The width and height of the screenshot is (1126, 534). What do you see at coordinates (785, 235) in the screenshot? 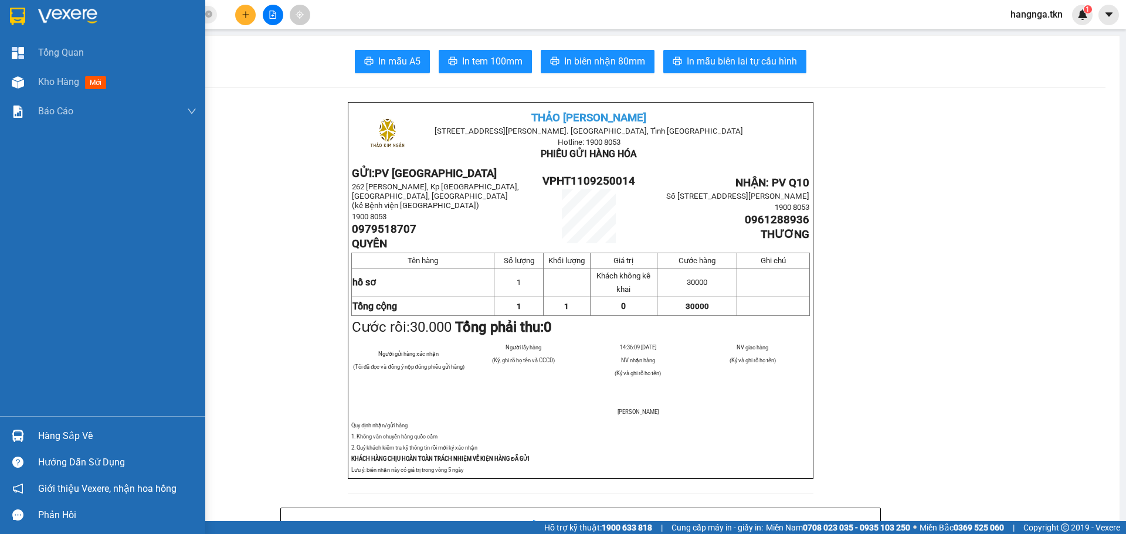
I see `span: THƯƠNG` at bounding box center [785, 235].